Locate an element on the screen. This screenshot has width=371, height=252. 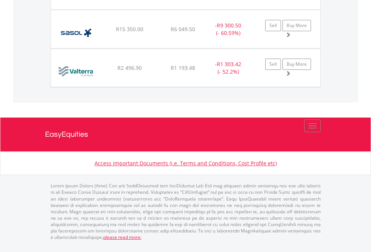
span: R1 303.42 is located at coordinates (229, 64).